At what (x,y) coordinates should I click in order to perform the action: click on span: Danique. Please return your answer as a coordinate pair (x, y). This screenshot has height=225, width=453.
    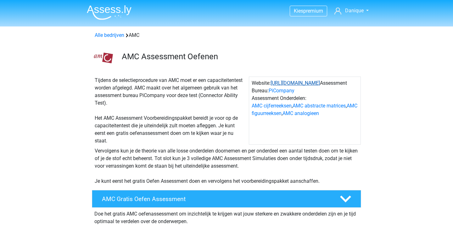
    Looking at the image, I should click on (354, 10).